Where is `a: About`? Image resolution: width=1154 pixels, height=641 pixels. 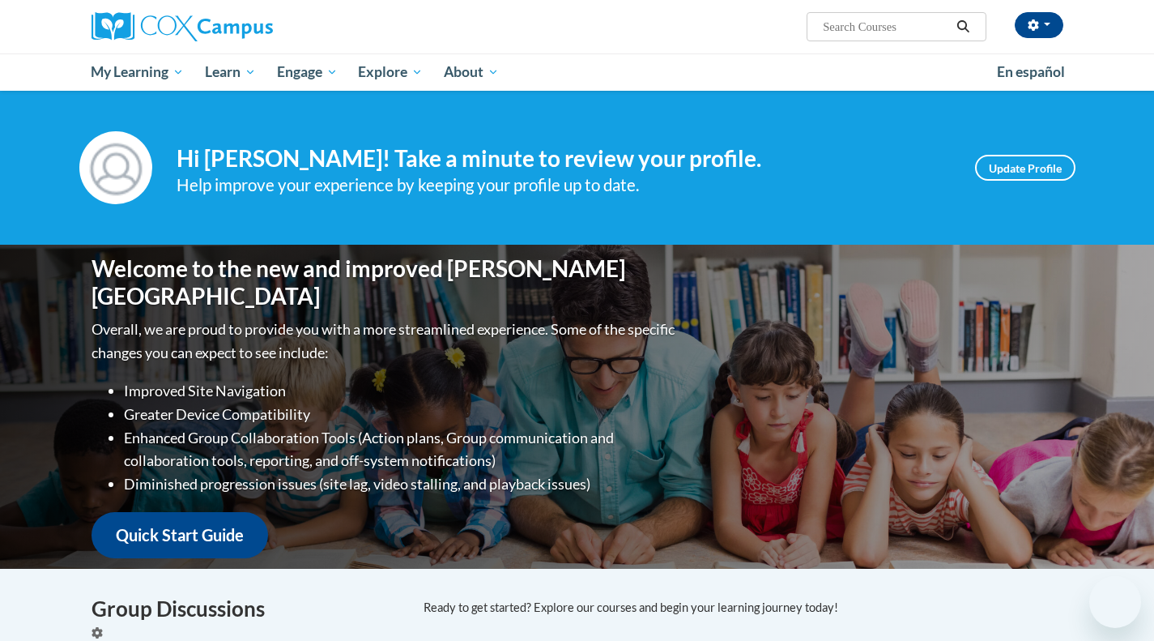
a: About is located at coordinates (471, 72).